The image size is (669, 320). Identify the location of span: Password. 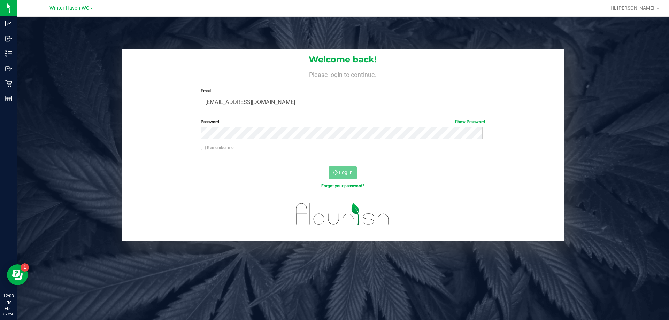
(210, 122).